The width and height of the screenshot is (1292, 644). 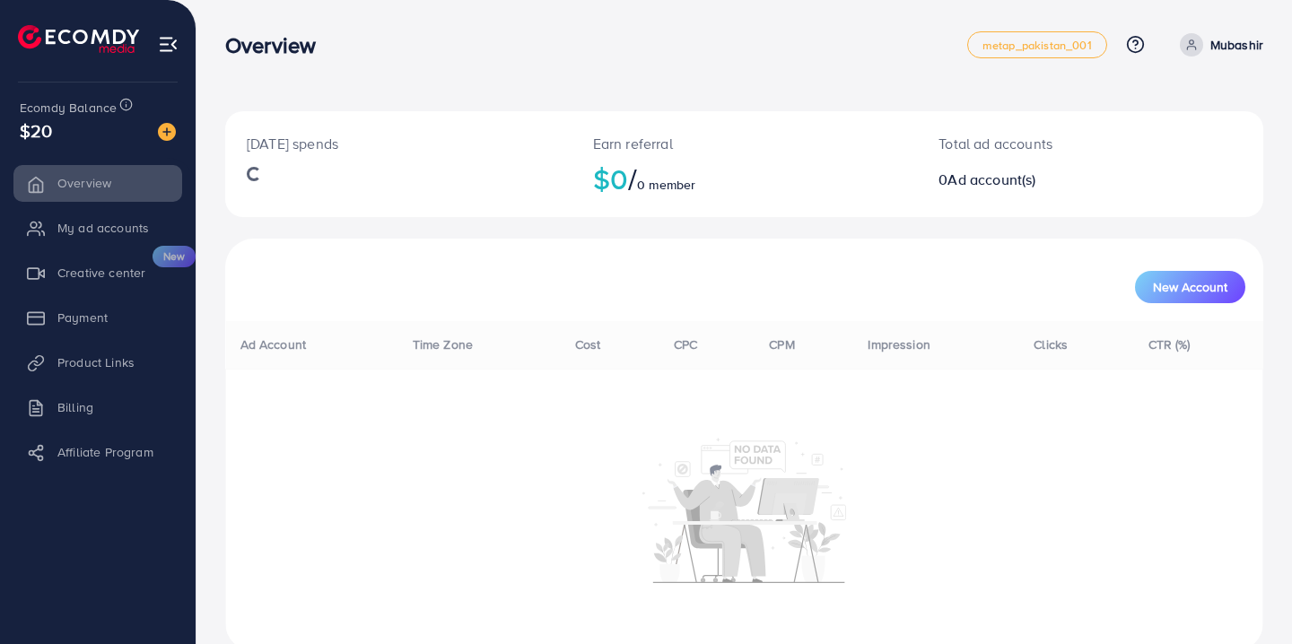 What do you see at coordinates (168, 44) in the screenshot?
I see `img: menu` at bounding box center [168, 44].